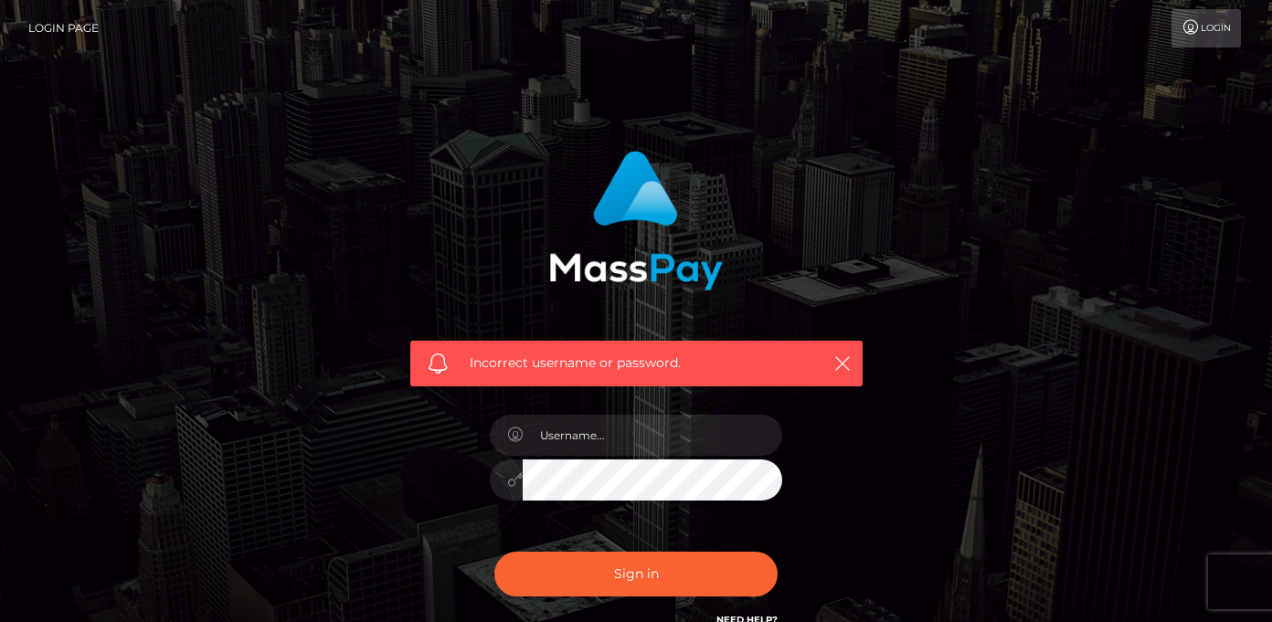 Image resolution: width=1272 pixels, height=622 pixels. I want to click on img: MassPay Login, so click(636, 220).